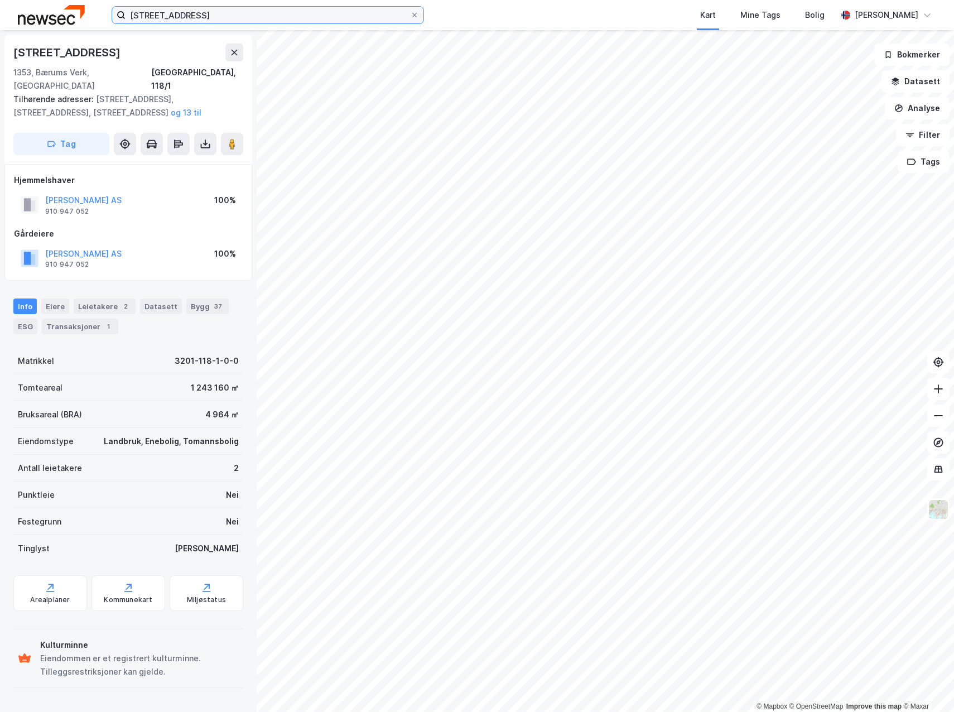 Image resolution: width=954 pixels, height=712 pixels. Describe the element at coordinates (128, 234) in the screenshot. I see `div: Gårdeiere` at that location.